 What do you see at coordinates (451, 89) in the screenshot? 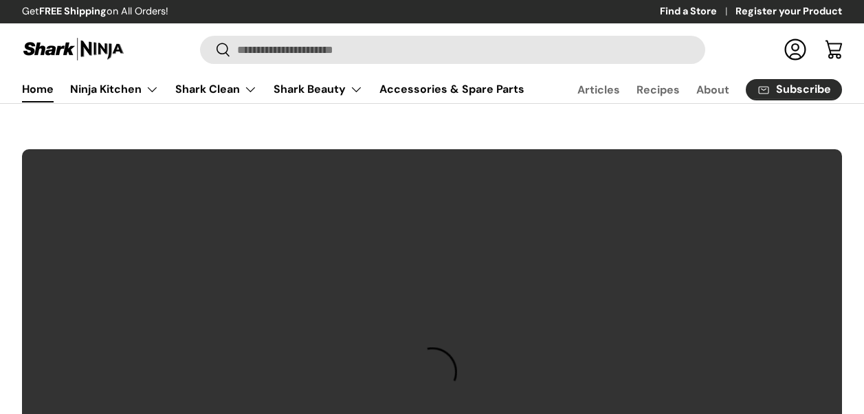
I see `a: Accessories & Spare Parts` at bounding box center [451, 89].